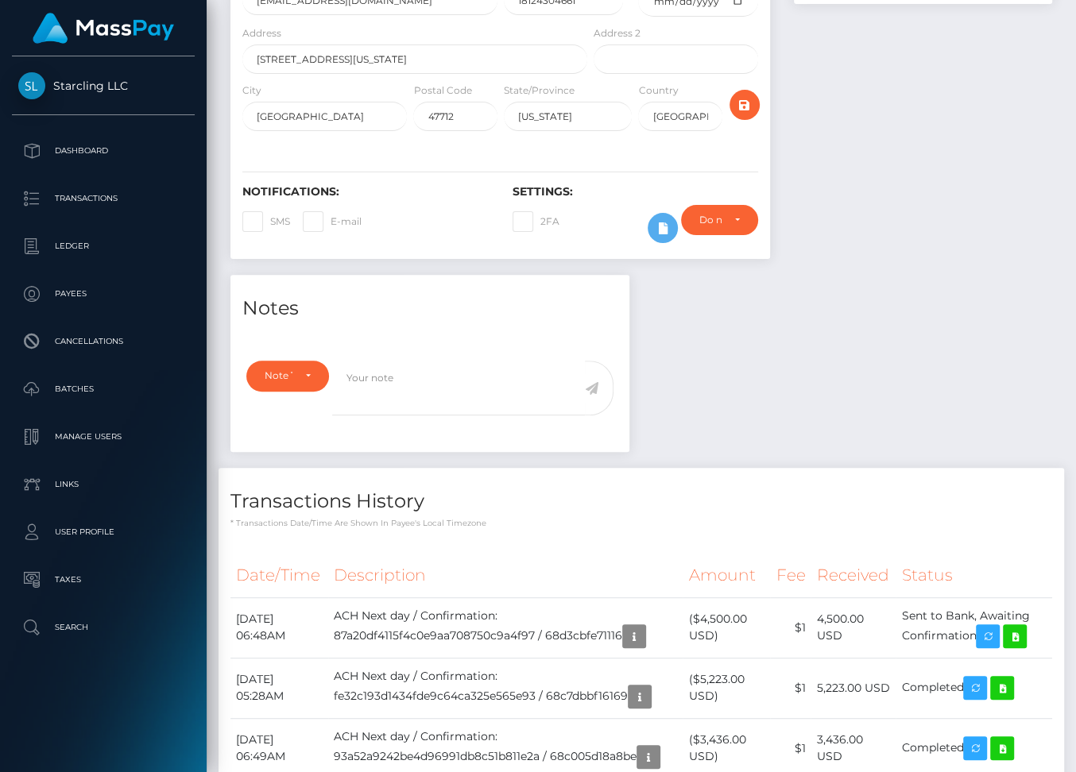  Describe the element at coordinates (103, 580) in the screenshot. I see `a: Taxes` at that location.